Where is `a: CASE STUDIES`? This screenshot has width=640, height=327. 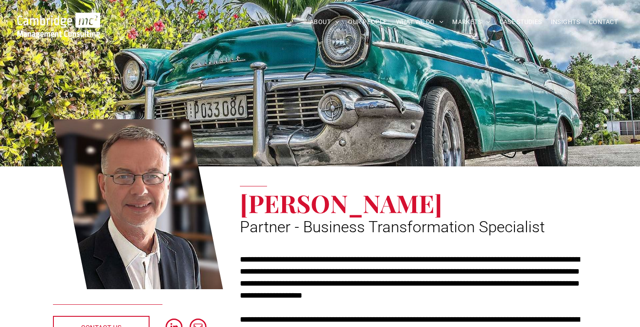 a: CASE STUDIES is located at coordinates (521, 22).